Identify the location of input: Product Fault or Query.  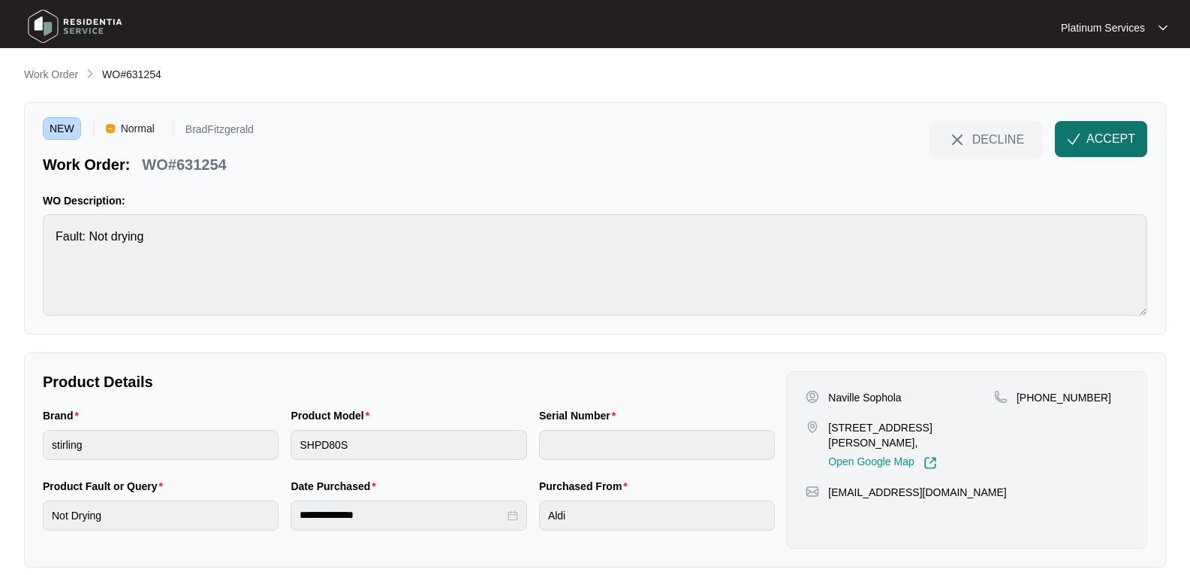
(161, 515).